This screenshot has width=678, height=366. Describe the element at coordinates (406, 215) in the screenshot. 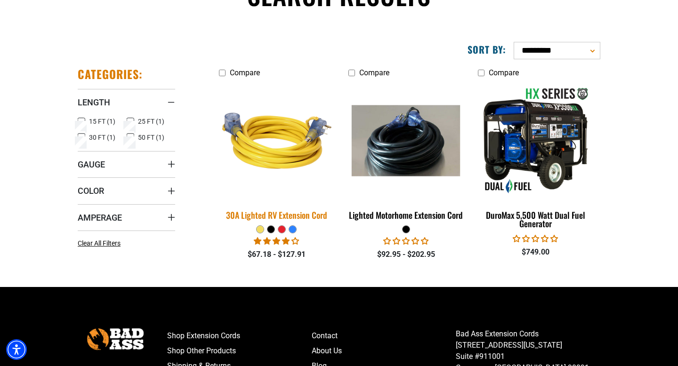

I see `div: Lighted Motorhome Extension Cord` at that location.